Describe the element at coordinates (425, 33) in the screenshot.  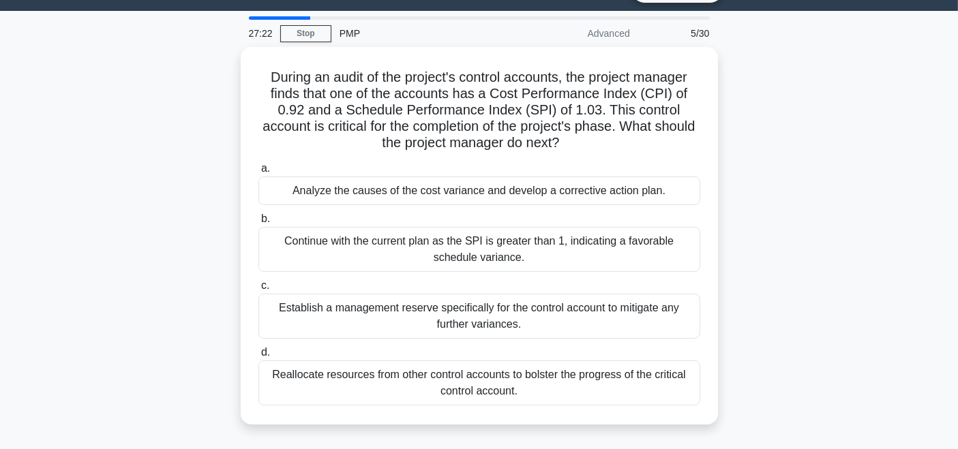
I see `div: PMP` at that location.